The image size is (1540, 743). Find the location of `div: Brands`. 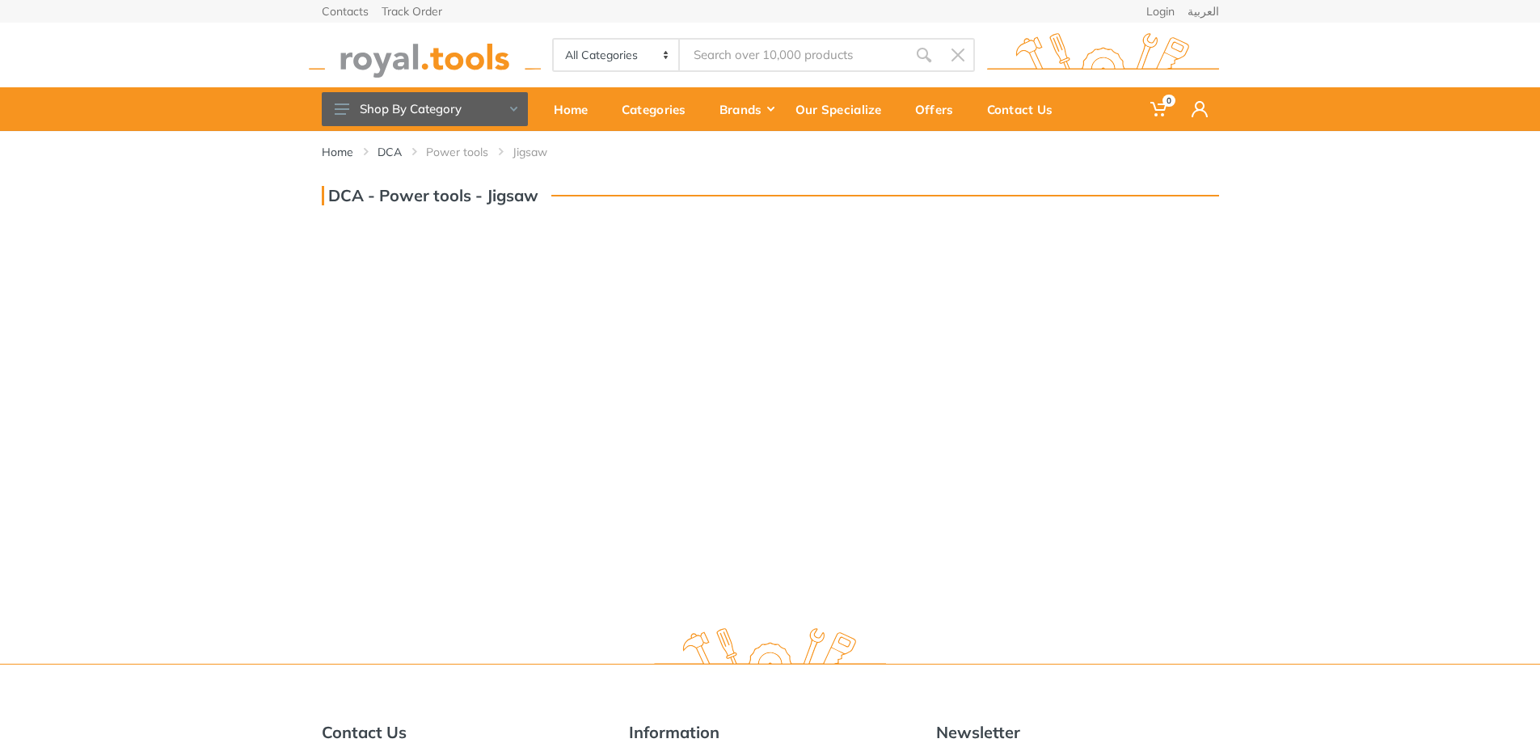

div: Brands is located at coordinates (746, 109).